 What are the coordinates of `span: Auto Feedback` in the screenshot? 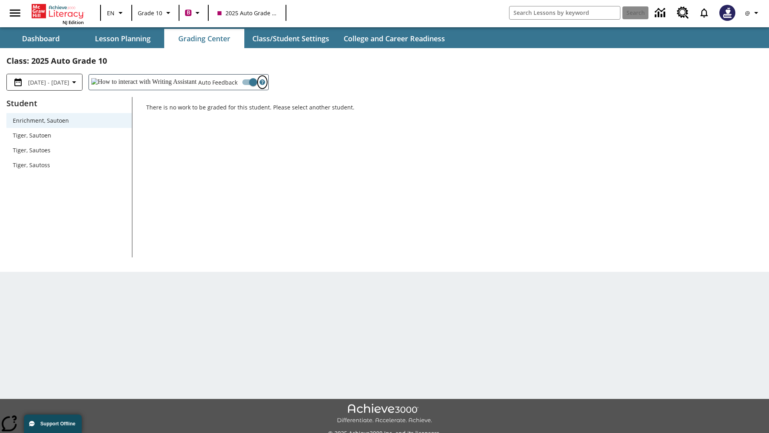 It's located at (218, 82).